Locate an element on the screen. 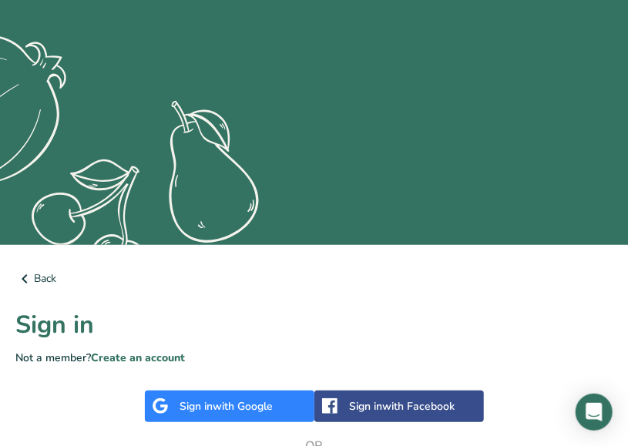  span: with Facebook is located at coordinates (419, 406).